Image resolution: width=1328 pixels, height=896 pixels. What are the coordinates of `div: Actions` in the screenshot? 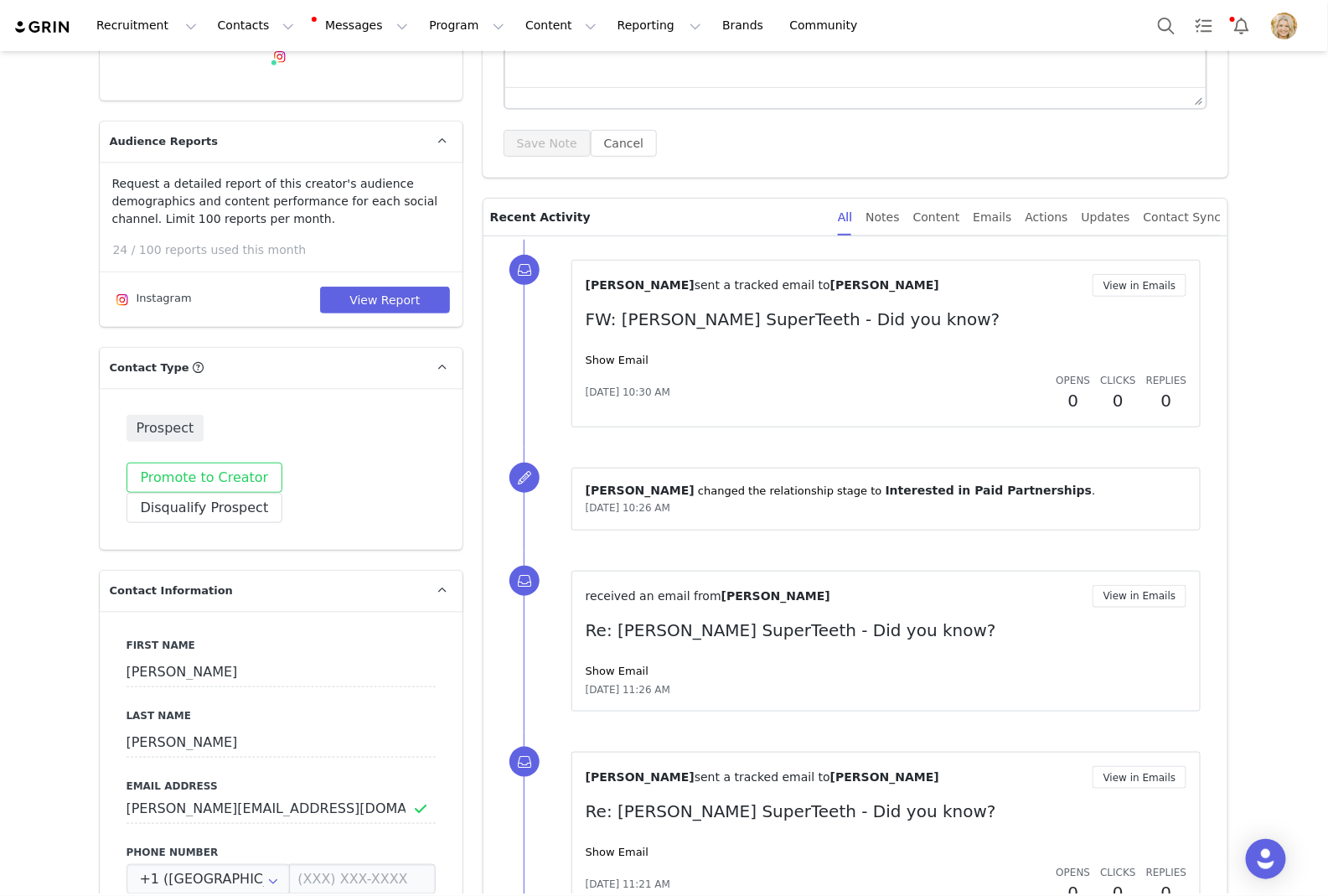 It's located at (1047, 217).